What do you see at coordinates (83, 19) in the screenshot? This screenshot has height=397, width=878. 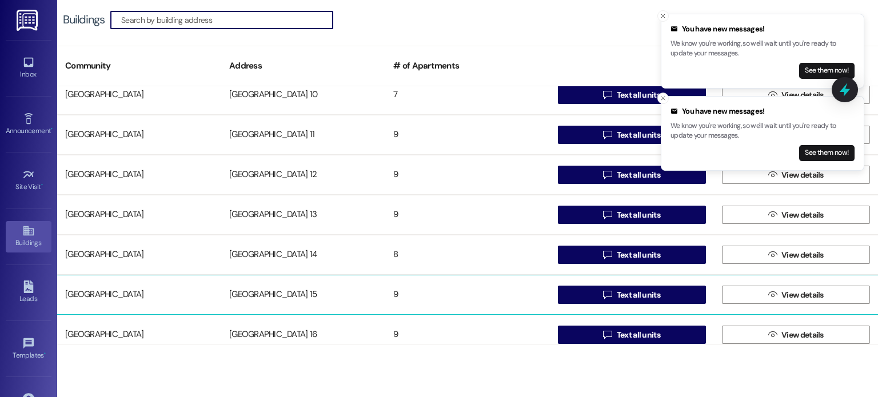 I see `div: Buildings` at bounding box center [83, 19].